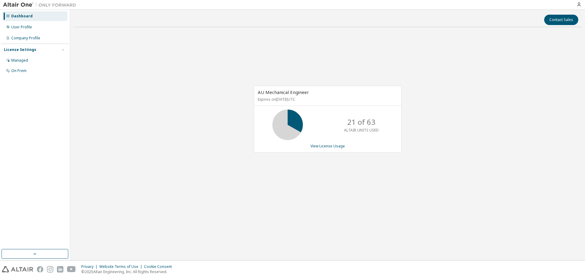 Image resolution: width=585 pixels, height=278 pixels. What do you see at coordinates (71, 269) in the screenshot?
I see `img: youtube.svg` at bounding box center [71, 269].